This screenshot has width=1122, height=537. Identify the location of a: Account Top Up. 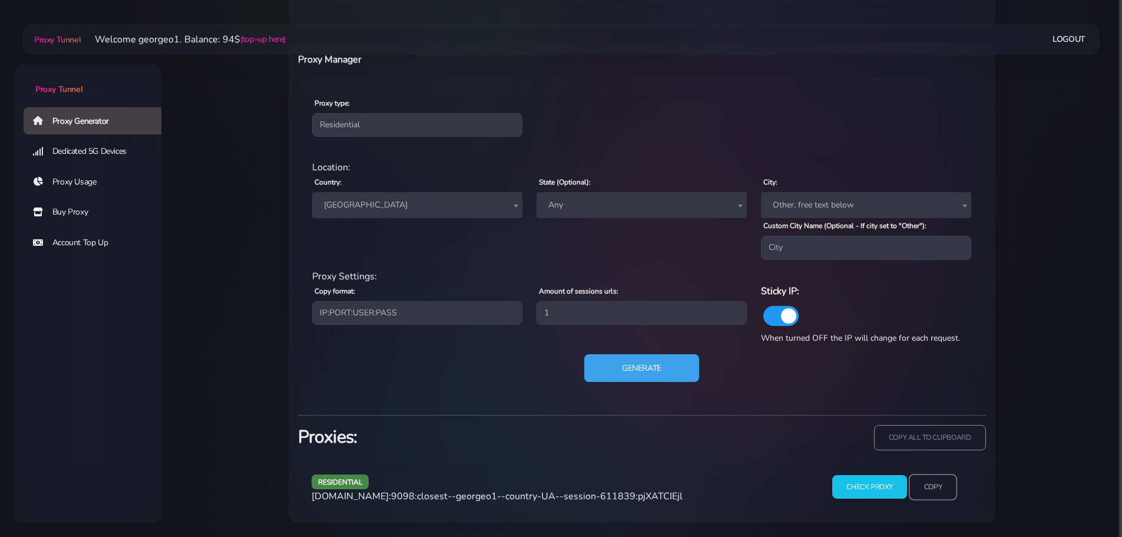
(97, 243).